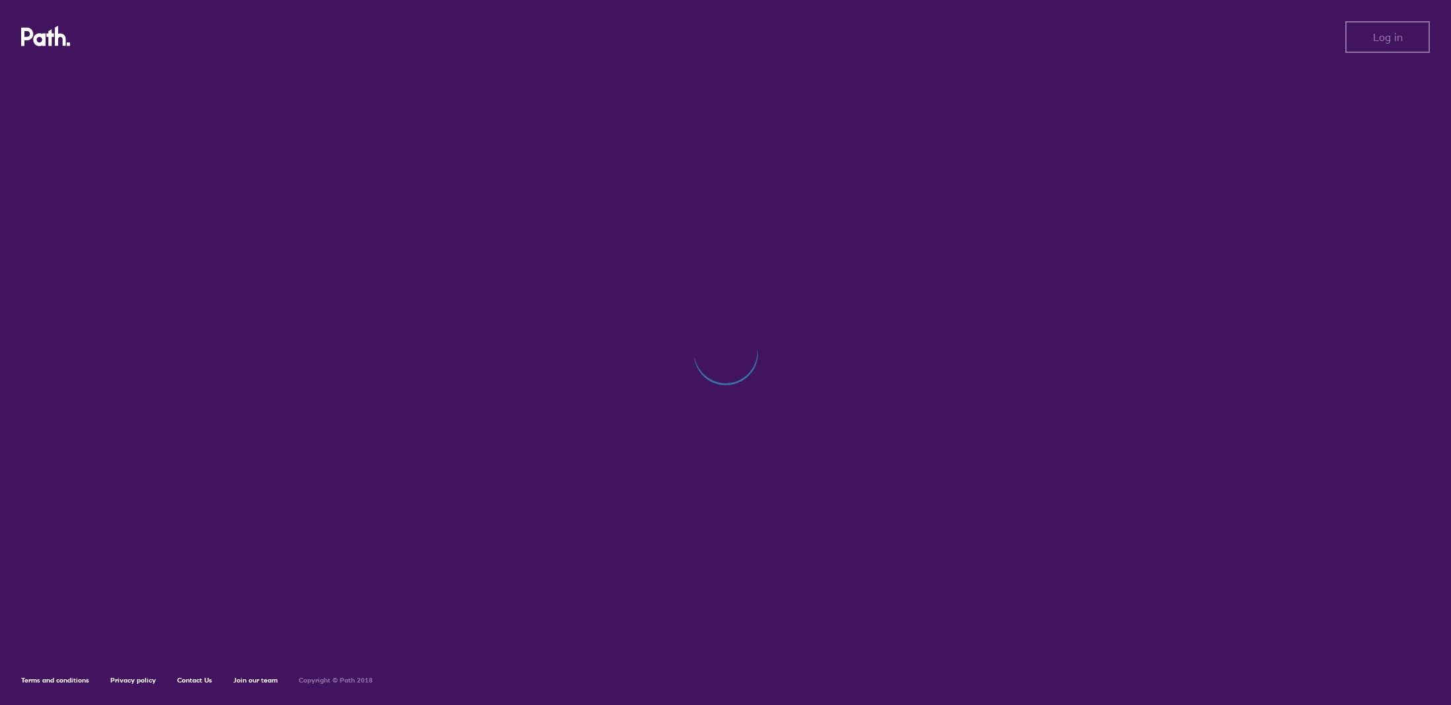  I want to click on button: Log in, so click(1387, 37).